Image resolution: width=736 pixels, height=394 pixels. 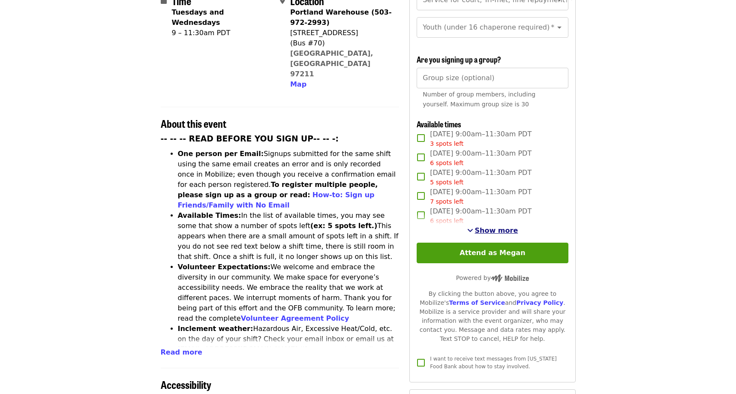 I want to click on button: Attend as Megan, so click(x=492, y=253).